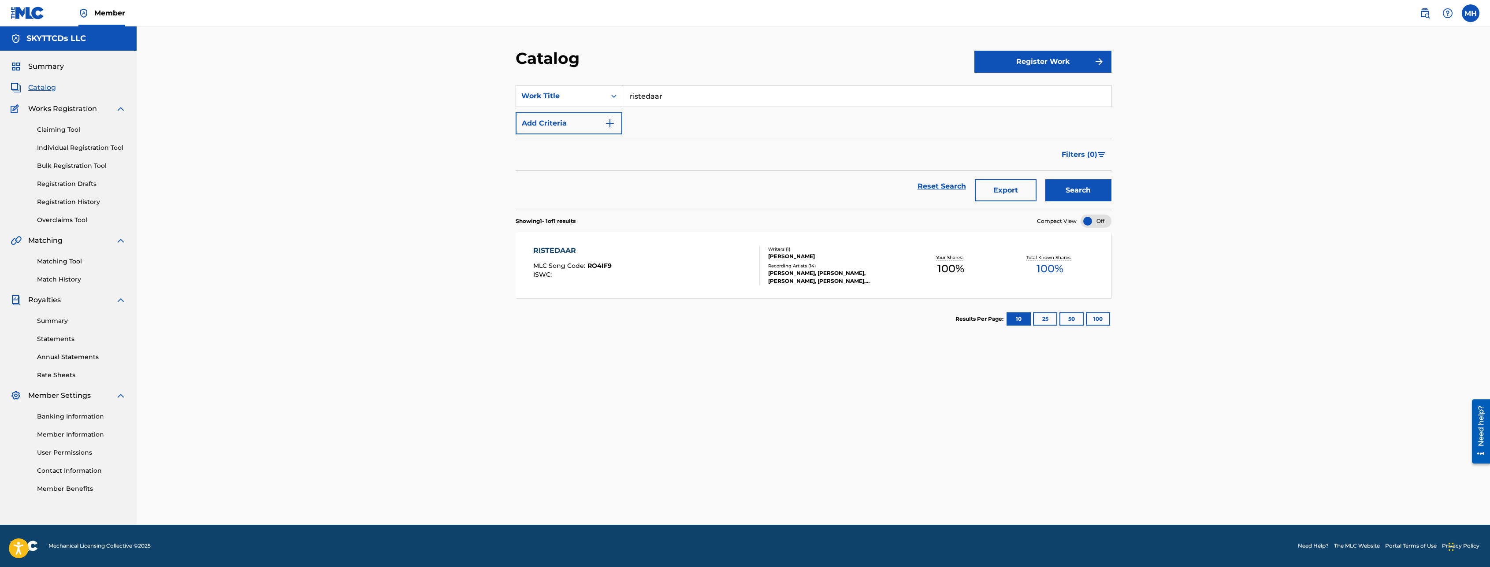 The image size is (1490, 567). I want to click on button: Filters (0), so click(1084, 155).